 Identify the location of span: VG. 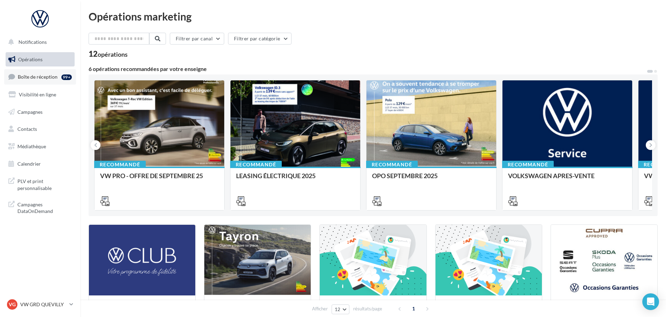
(12, 305).